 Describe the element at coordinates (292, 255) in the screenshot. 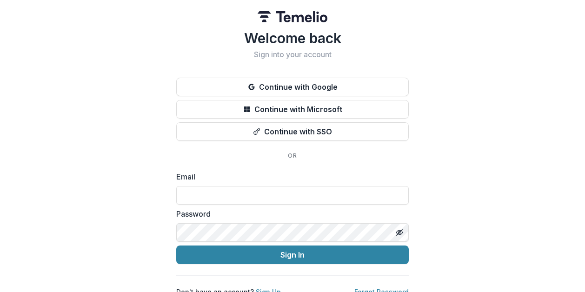

I see `button: Sign In` at that location.